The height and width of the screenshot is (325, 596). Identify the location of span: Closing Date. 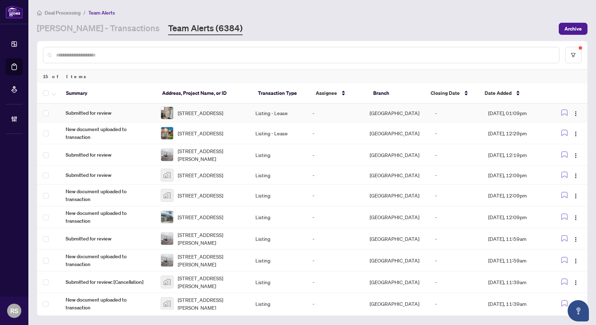
(445, 93).